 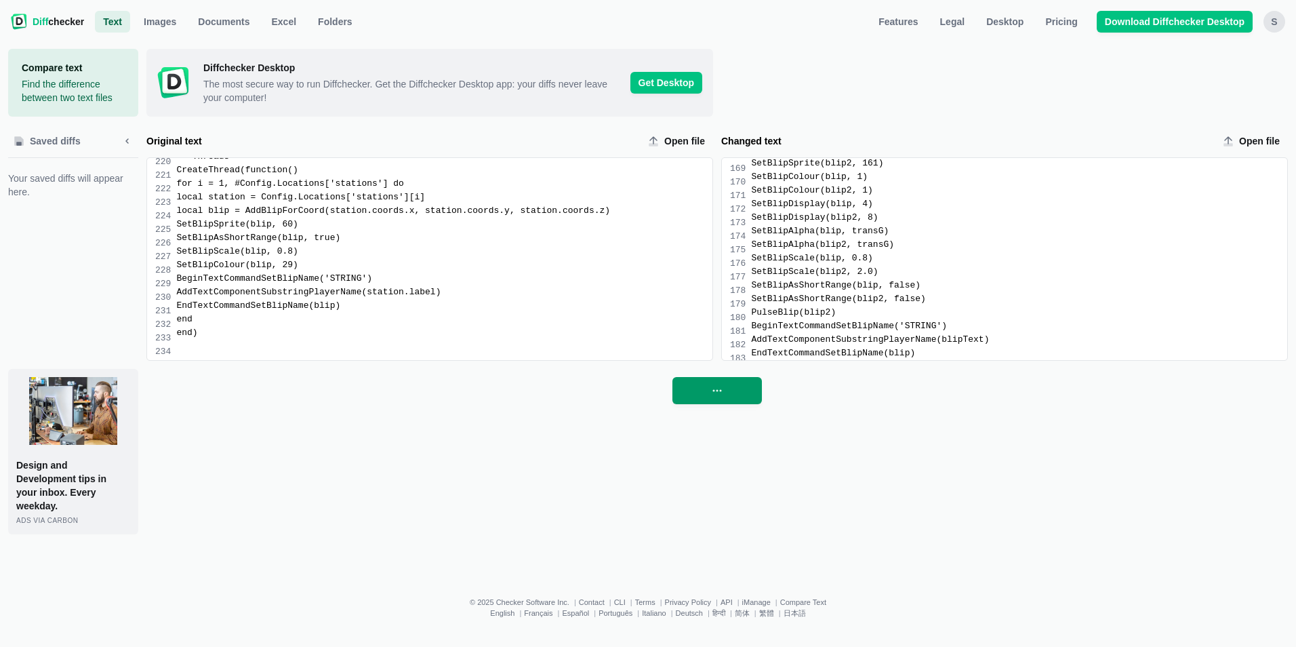 I want to click on div: 181, so click(x=737, y=331).